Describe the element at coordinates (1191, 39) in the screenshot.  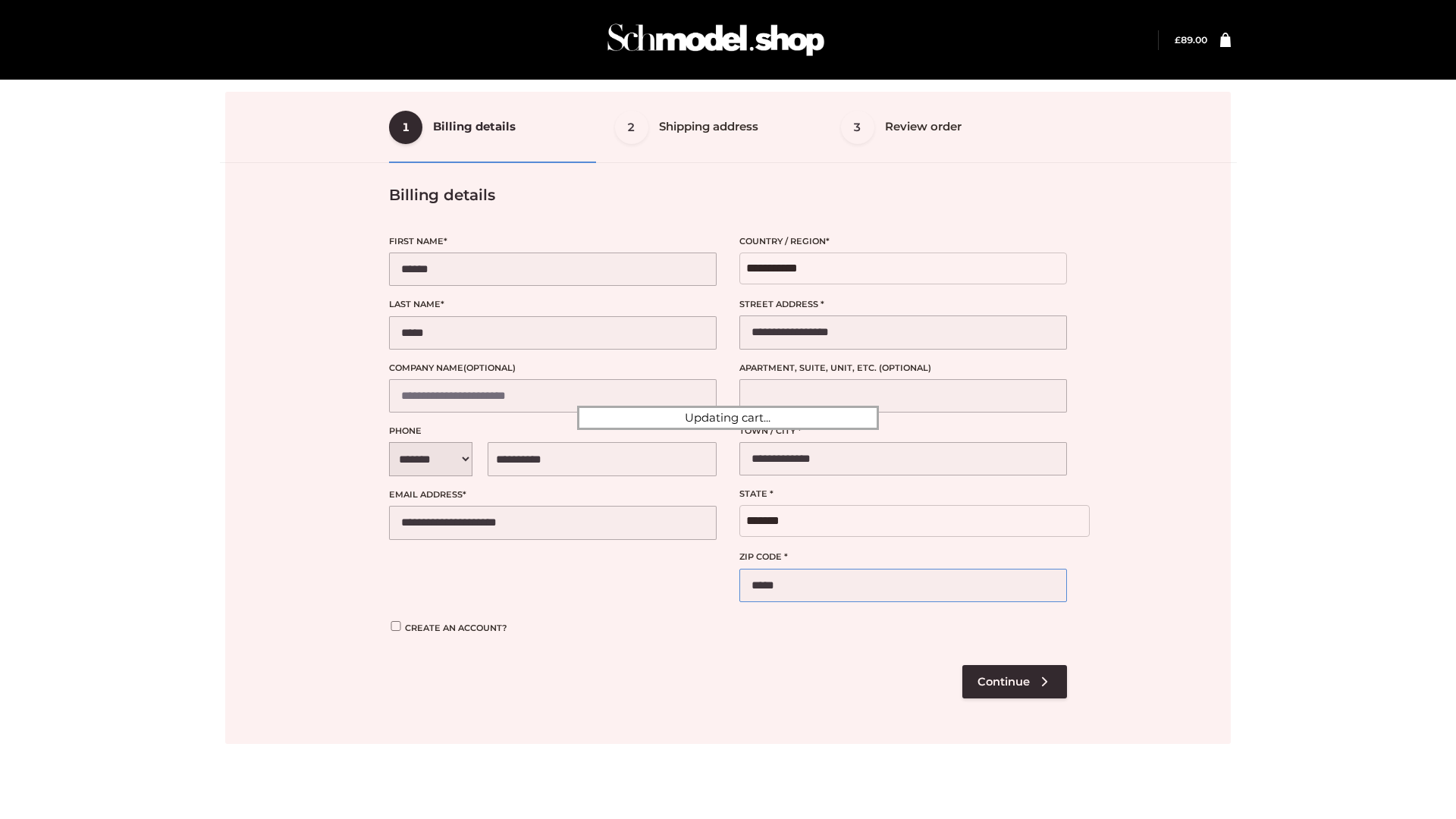
I see `a: £89.00` at that location.